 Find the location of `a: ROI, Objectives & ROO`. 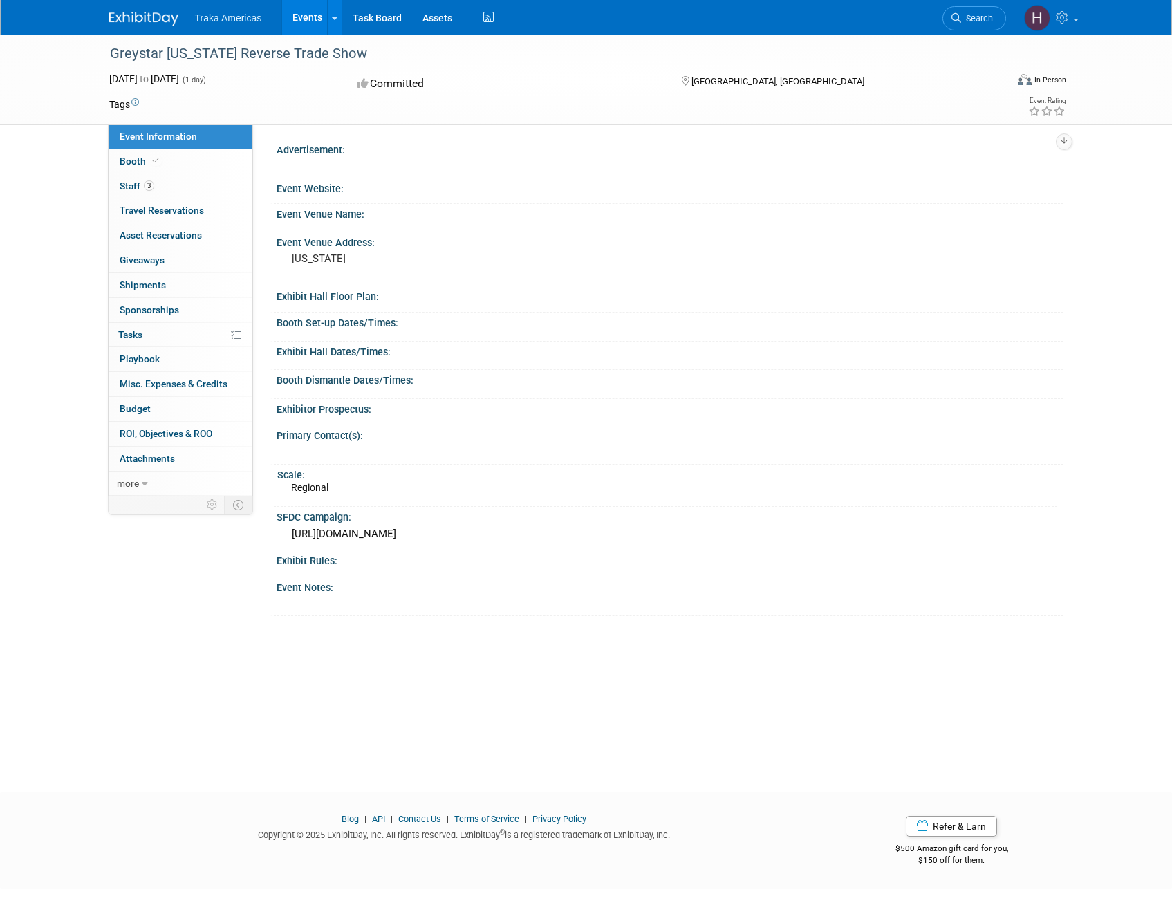

a: ROI, Objectives & ROO is located at coordinates (180, 434).